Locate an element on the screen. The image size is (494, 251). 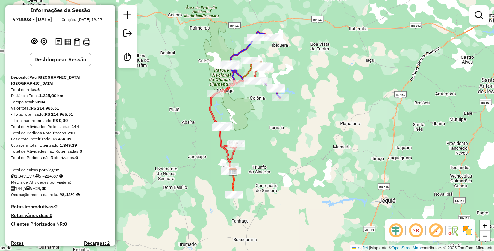
strong: 38.464,97 is located at coordinates (61, 139).